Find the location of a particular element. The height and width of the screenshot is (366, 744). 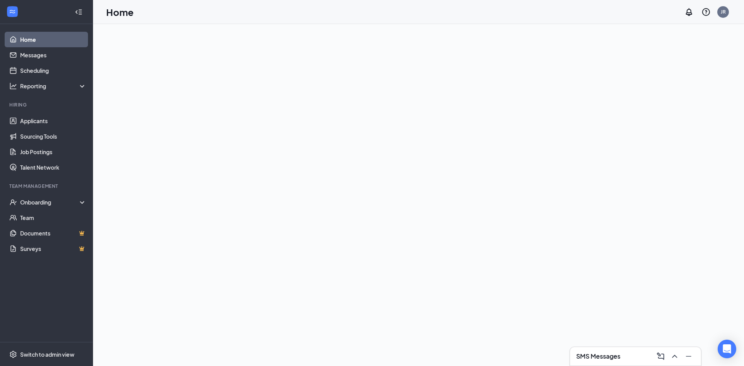

svg: ComposeMessage is located at coordinates (660, 356).